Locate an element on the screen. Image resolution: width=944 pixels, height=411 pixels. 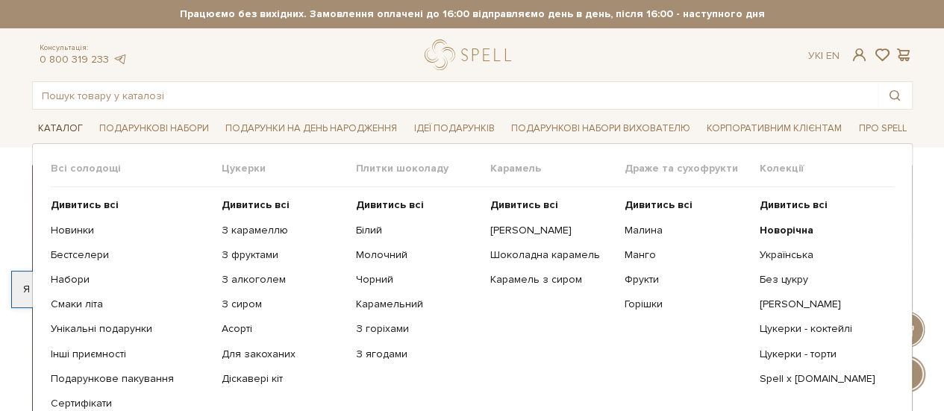
span: Драже та сухофрукти is located at coordinates (692, 169).